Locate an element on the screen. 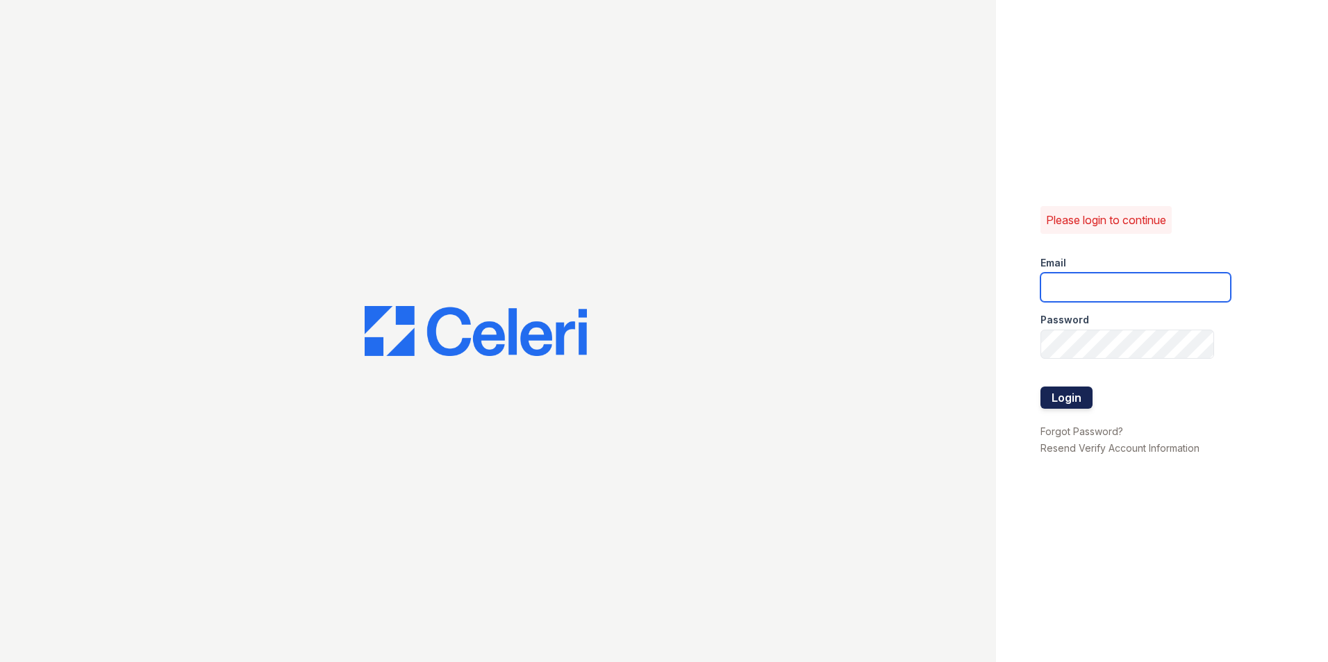  label: Password is located at coordinates (1064, 320).